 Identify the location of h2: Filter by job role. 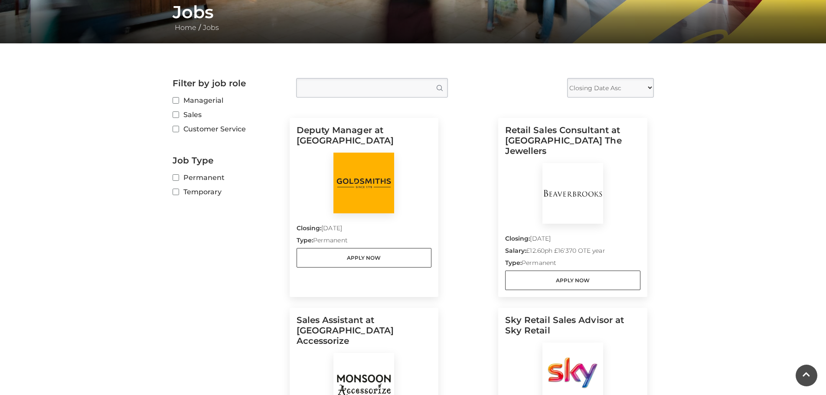
(228, 83).